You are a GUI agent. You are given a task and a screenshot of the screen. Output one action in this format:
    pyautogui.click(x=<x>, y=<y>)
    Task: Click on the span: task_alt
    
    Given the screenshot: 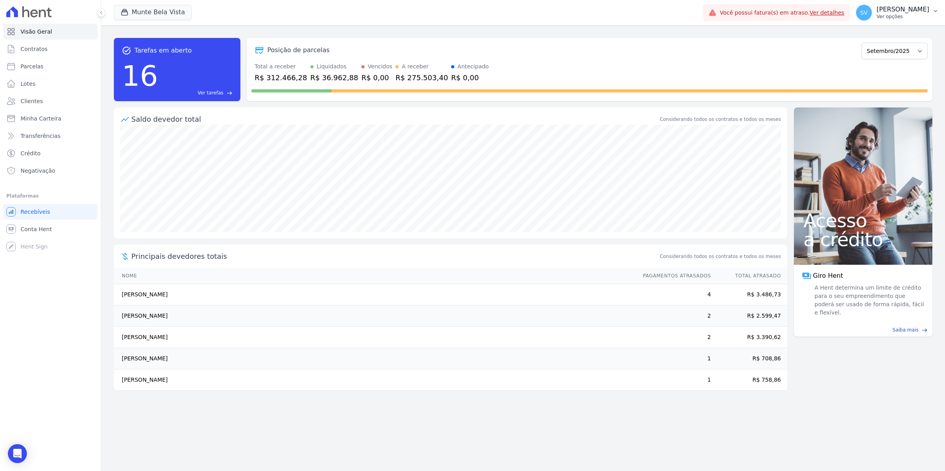 What is the action you would take?
    pyautogui.click(x=127, y=51)
    